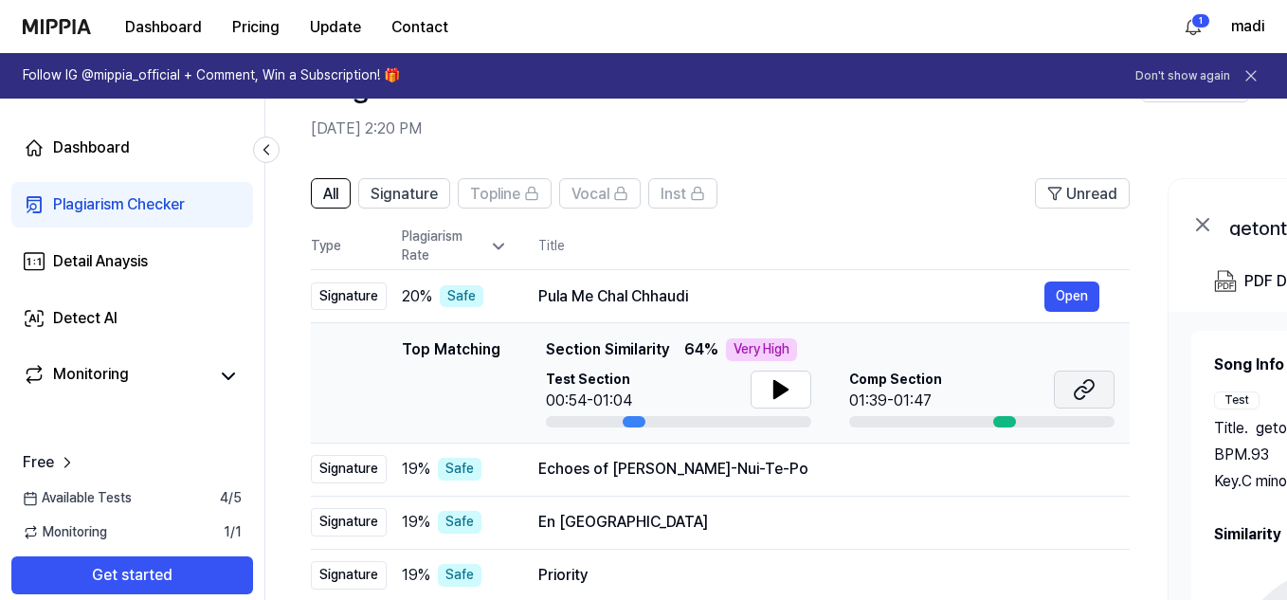 The width and height of the screenshot is (1287, 600). What do you see at coordinates (673, 194) in the screenshot?
I see `span: Inst` at bounding box center [673, 194].